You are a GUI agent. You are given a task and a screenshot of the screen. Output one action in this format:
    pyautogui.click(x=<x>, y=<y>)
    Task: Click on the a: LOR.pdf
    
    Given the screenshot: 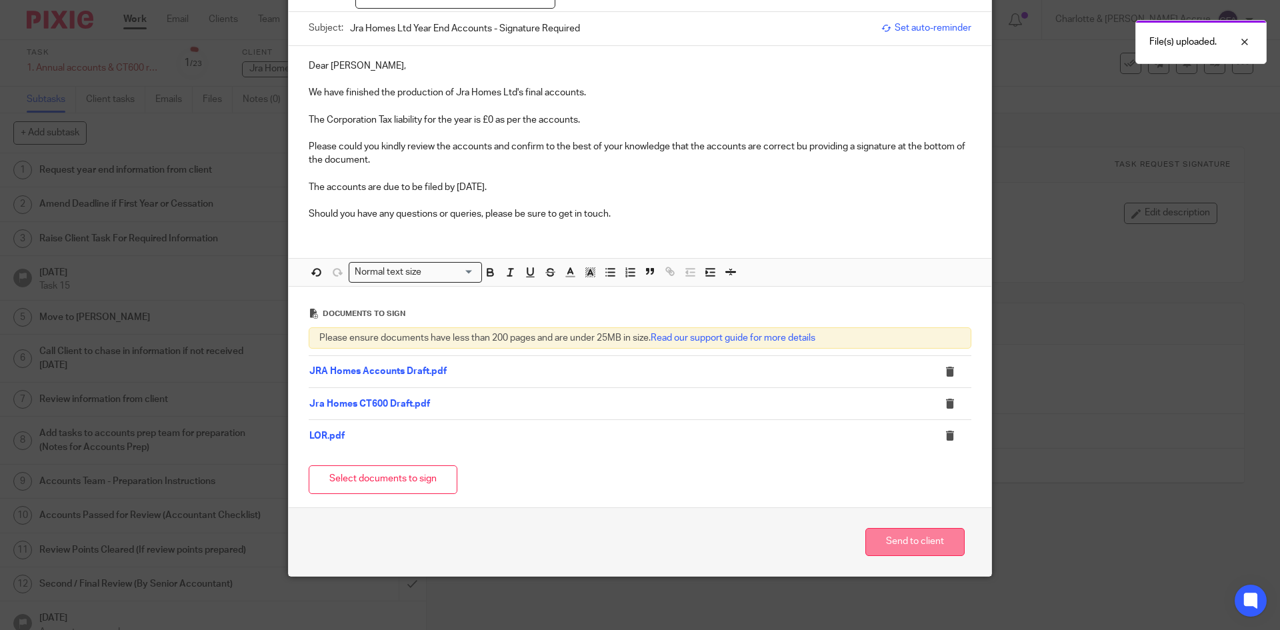 What is the action you would take?
    pyautogui.click(x=327, y=436)
    